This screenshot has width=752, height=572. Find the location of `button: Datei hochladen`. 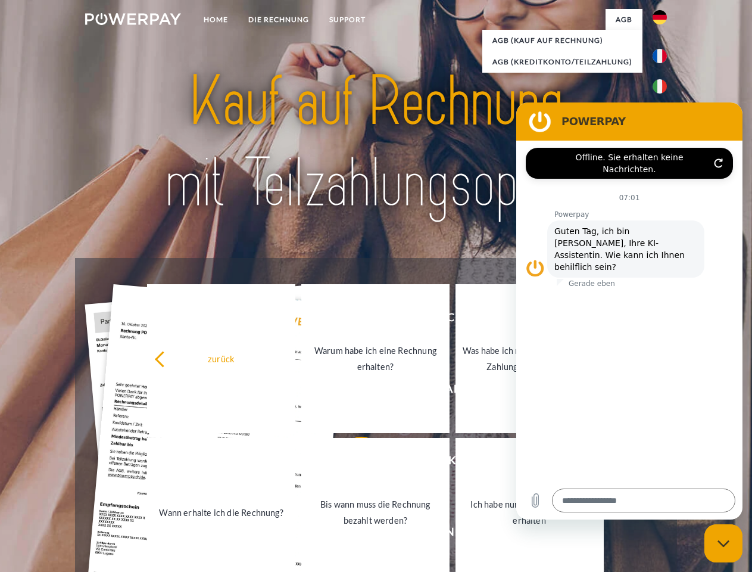

button: Datei hochladen is located at coordinates (19, 398).